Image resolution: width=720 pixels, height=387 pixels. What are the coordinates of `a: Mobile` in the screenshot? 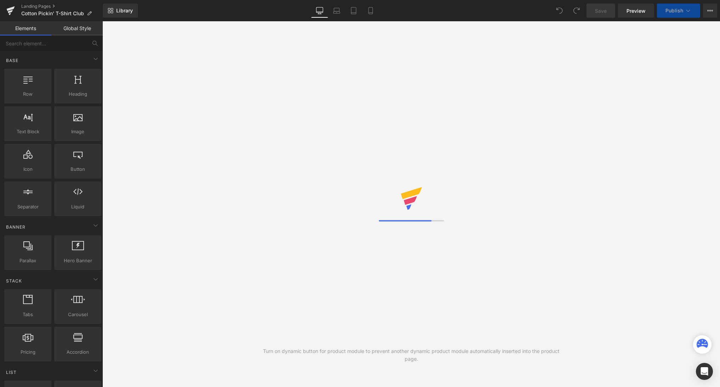 It's located at (370, 11).